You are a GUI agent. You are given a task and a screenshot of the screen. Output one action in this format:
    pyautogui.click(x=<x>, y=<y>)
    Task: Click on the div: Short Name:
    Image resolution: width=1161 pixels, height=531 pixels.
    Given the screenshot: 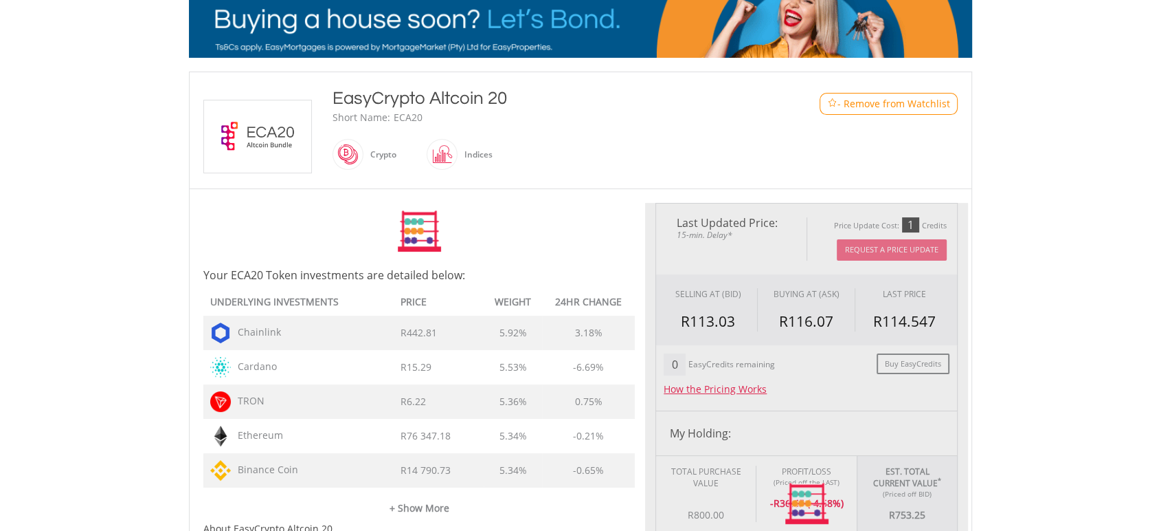 What is the action you would take?
    pyautogui.click(x=362, y=118)
    